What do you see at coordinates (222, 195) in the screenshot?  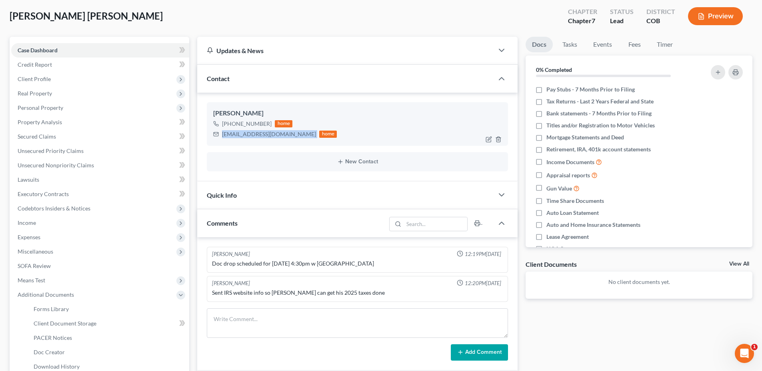 I see `span: Quick Info` at bounding box center [222, 195].